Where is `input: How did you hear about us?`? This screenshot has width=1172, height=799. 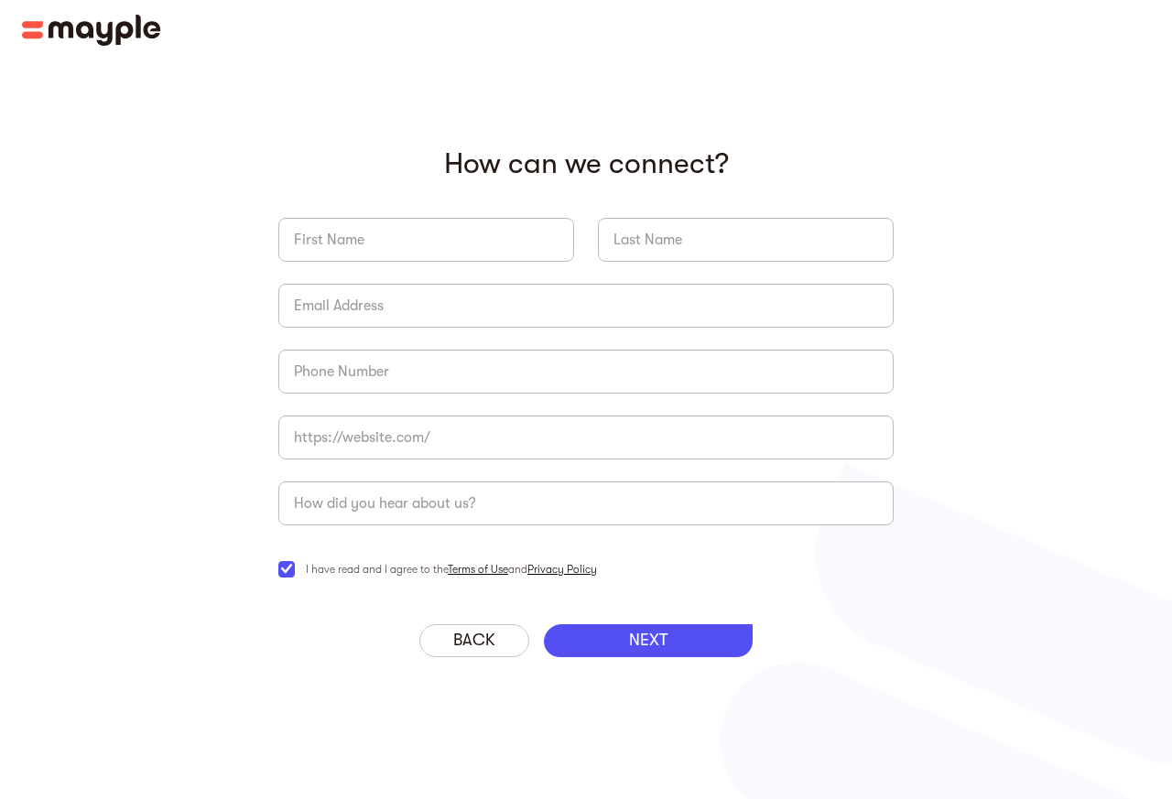
input: How did you hear about us? is located at coordinates (586, 504).